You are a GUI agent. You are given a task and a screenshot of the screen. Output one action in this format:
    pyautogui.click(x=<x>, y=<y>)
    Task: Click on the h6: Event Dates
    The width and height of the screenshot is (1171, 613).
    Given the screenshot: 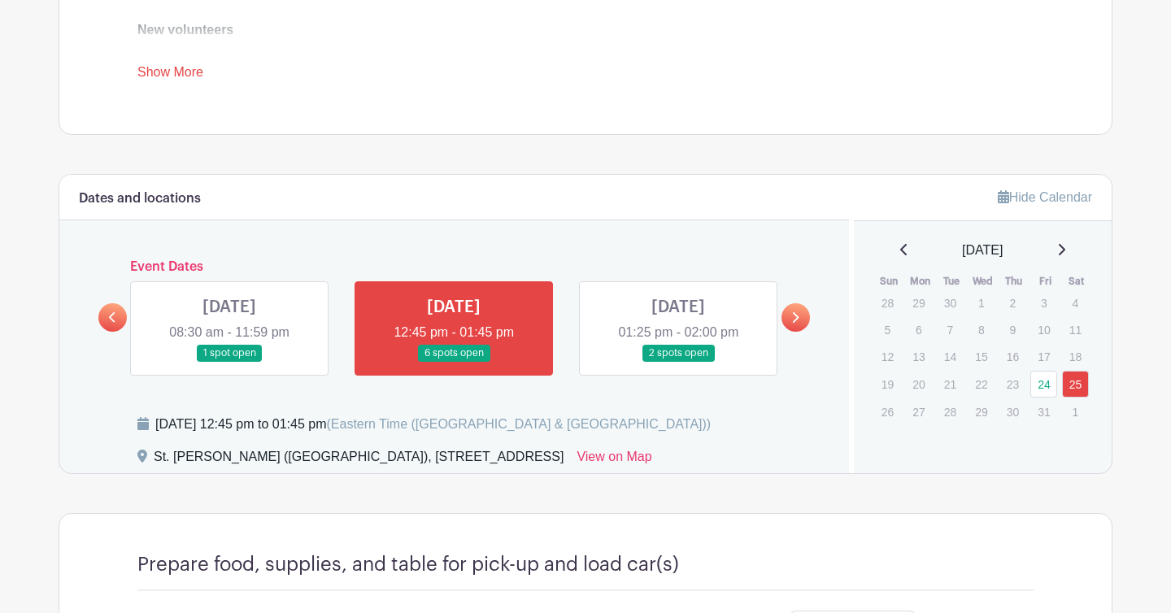 What is the action you would take?
    pyautogui.click(x=454, y=267)
    